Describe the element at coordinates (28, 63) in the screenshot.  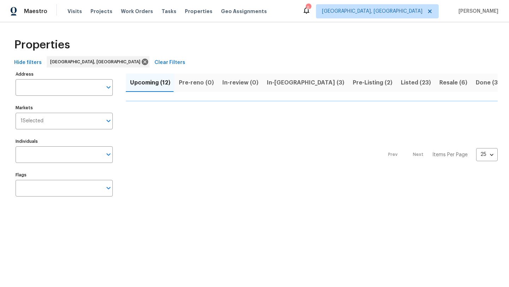
I see `span: Hide filters` at that location.